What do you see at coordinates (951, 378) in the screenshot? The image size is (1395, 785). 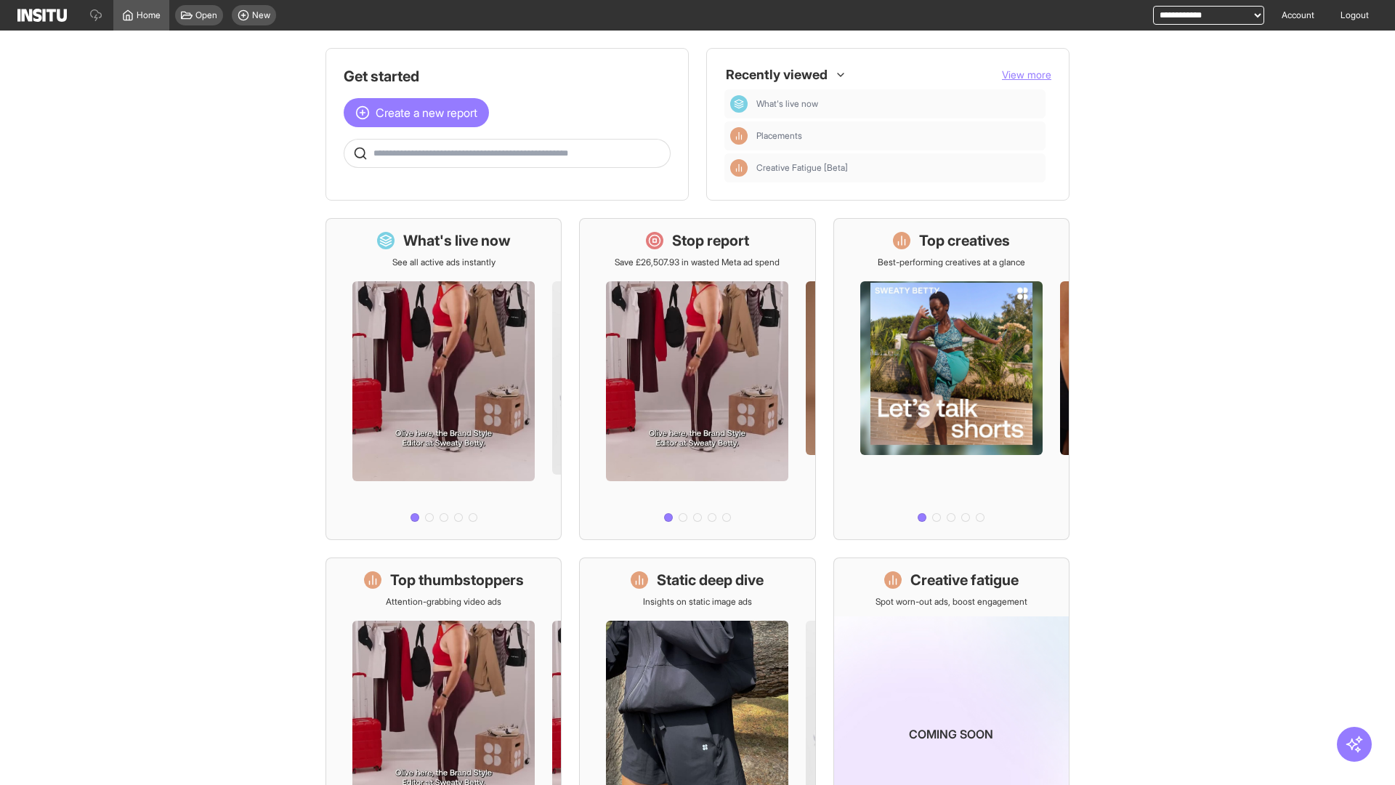 I see `a: Top creativesBest-performing creatives at a glance` at bounding box center [951, 378].